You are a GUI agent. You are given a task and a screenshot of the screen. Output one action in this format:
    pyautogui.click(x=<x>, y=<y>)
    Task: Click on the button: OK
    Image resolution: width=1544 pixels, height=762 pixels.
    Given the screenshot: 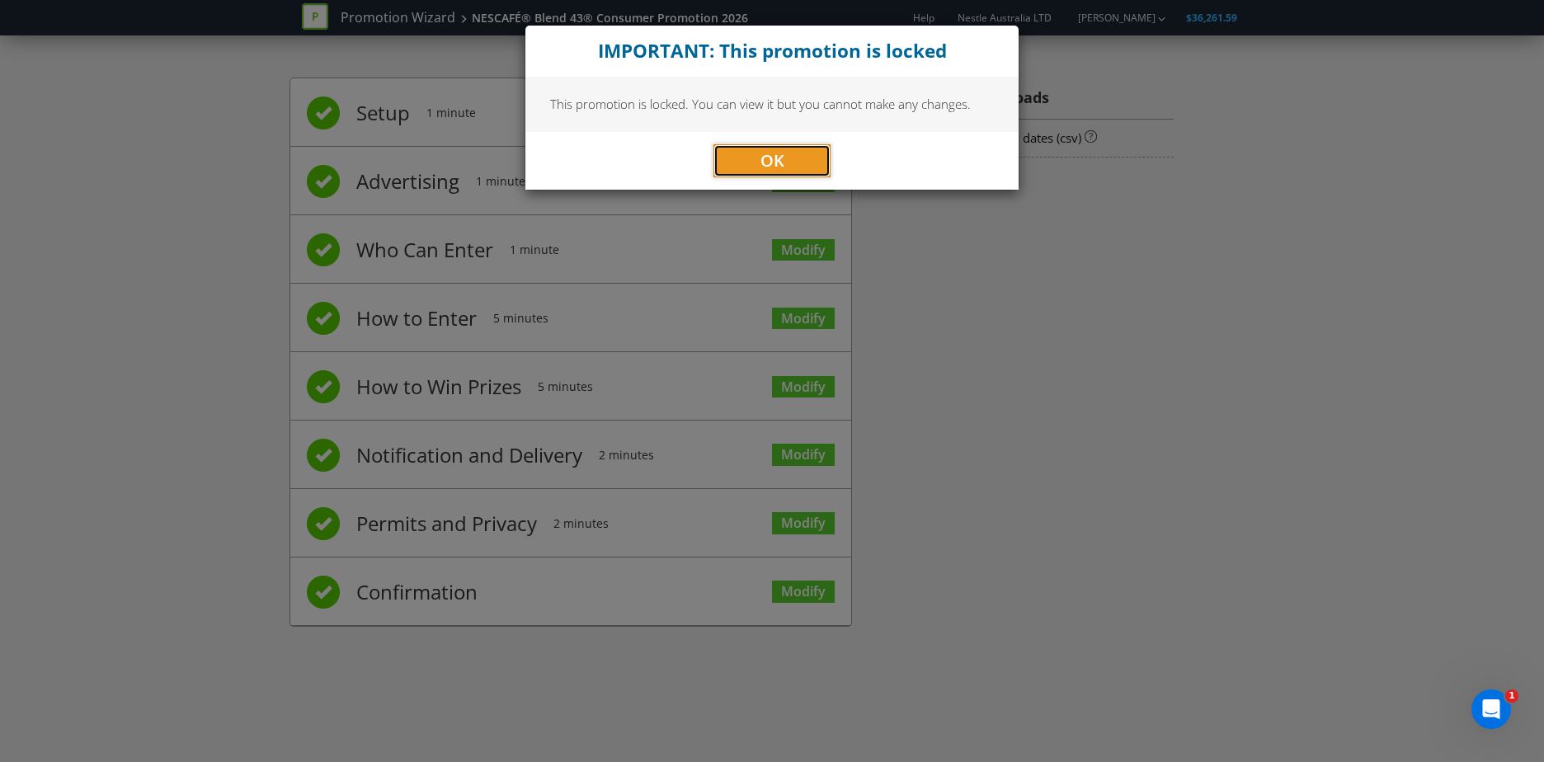 What is the action you would take?
    pyautogui.click(x=772, y=161)
    